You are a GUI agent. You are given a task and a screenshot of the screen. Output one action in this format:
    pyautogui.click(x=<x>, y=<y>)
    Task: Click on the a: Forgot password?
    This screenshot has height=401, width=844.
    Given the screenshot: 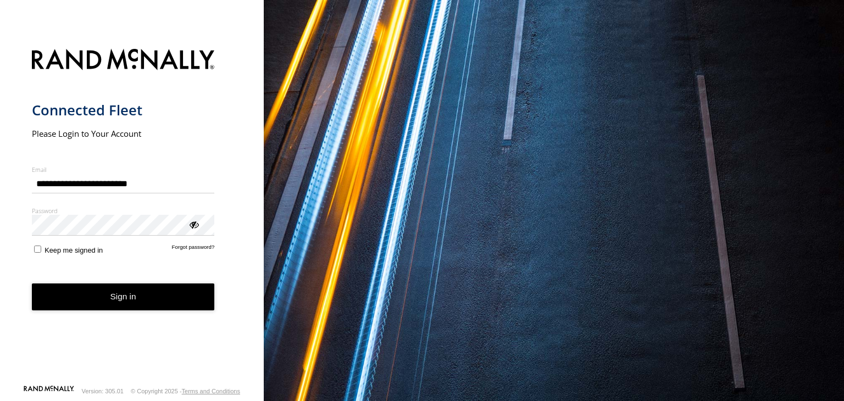 What is the action you would take?
    pyautogui.click(x=193, y=249)
    